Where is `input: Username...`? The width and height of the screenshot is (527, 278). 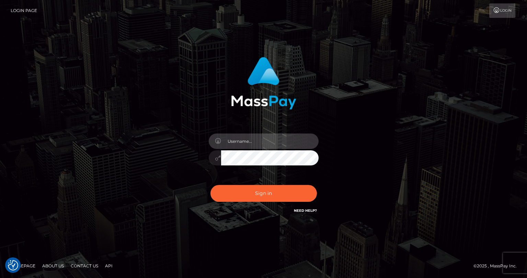 input: Username... is located at coordinates (270, 141).